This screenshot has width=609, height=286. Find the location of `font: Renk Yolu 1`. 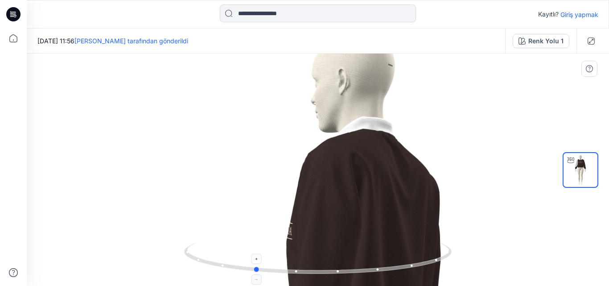

font: Renk Yolu 1 is located at coordinates (545, 41).